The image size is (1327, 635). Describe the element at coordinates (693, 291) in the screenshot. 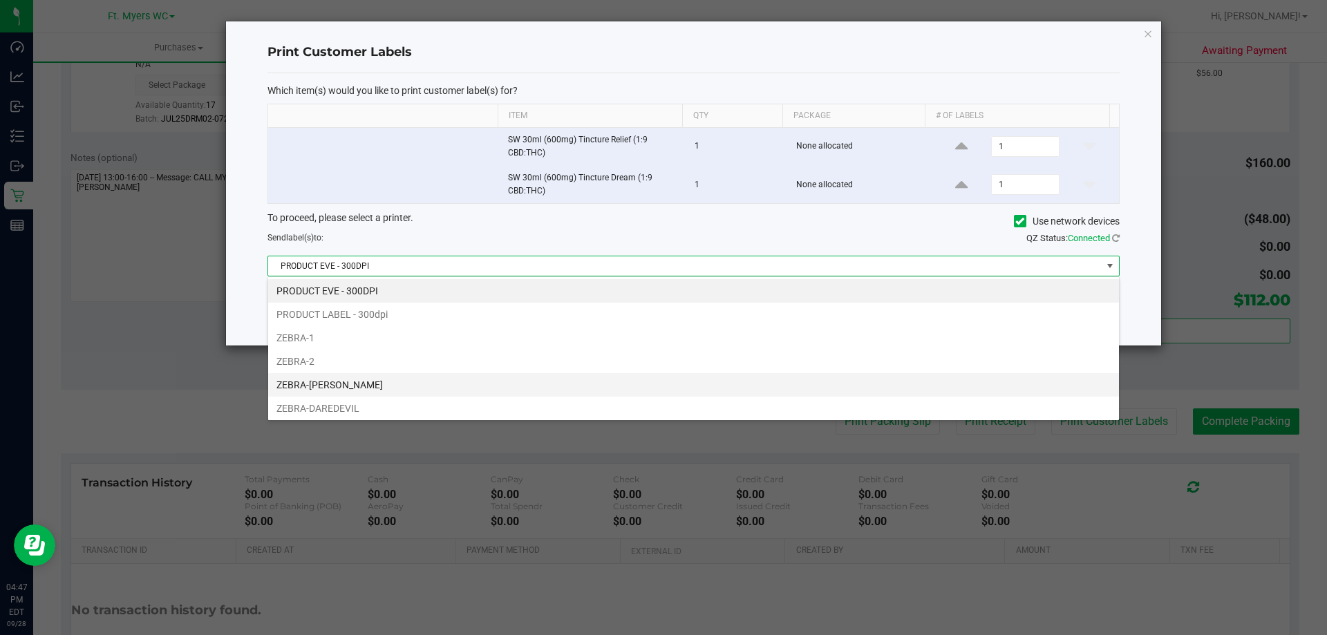

I see `li: PRODUCT EVE - 300DPI` at that location.